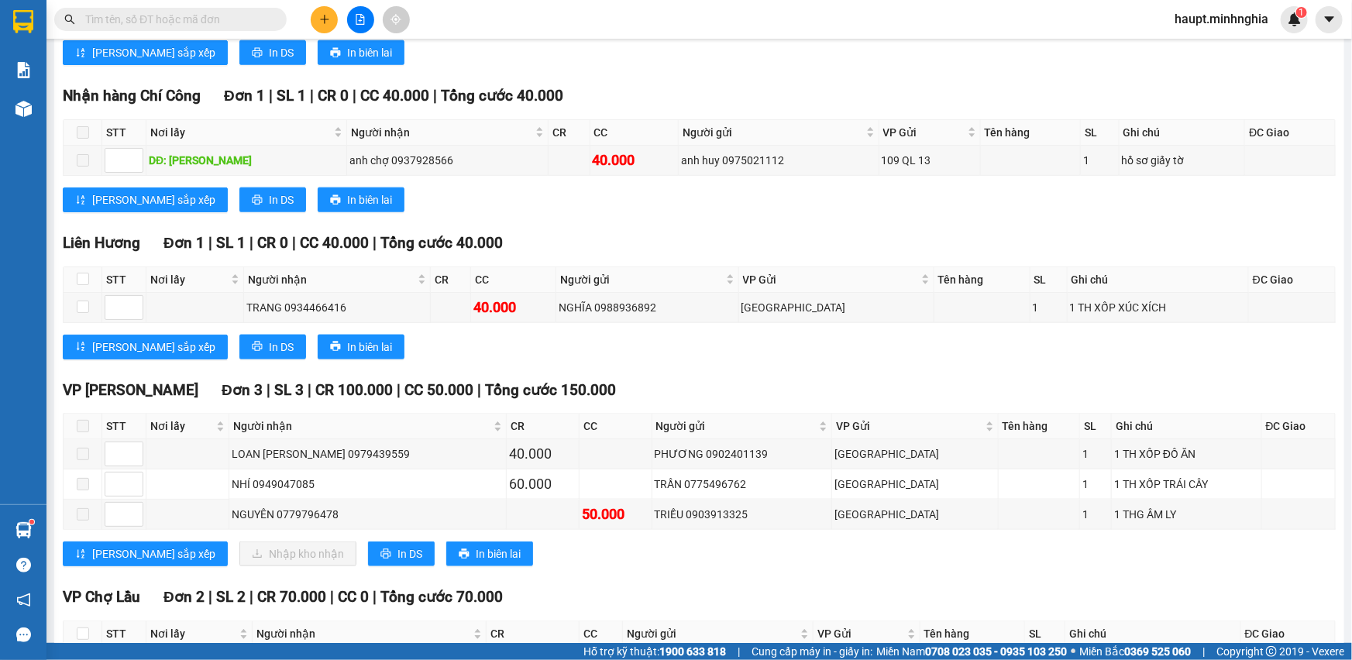 Image resolution: width=1352 pixels, height=660 pixels. I want to click on img: logo-vxr, so click(23, 22).